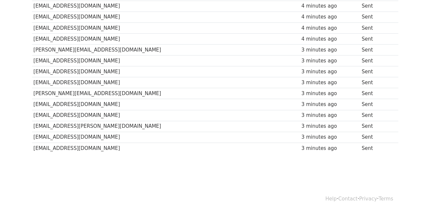 Image resolution: width=430 pixels, height=212 pixels. Describe the element at coordinates (348, 199) in the screenshot. I see `a: Contact` at that location.